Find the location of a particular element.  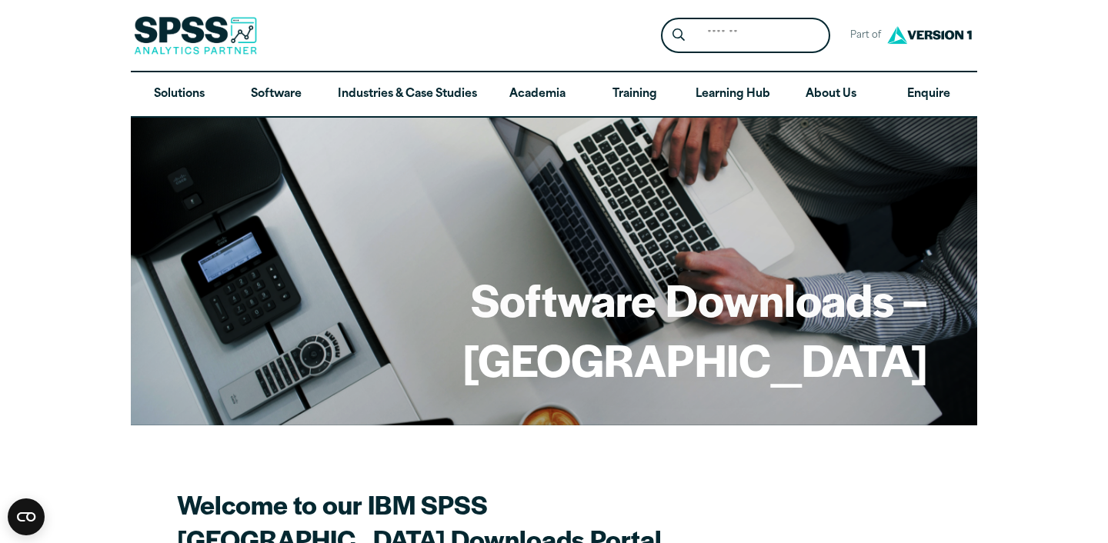

a: Learning Hub is located at coordinates (732, 95).